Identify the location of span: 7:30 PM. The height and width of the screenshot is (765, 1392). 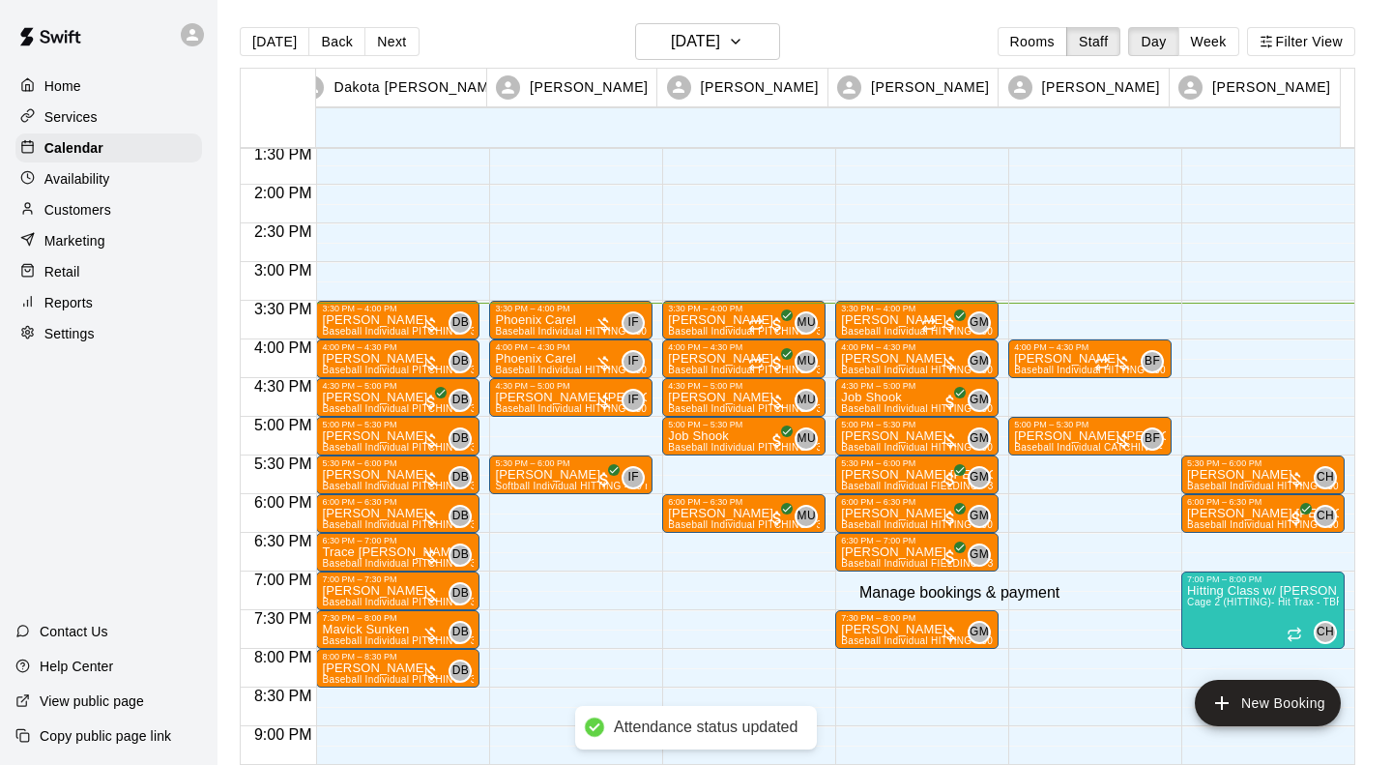
(283, 618).